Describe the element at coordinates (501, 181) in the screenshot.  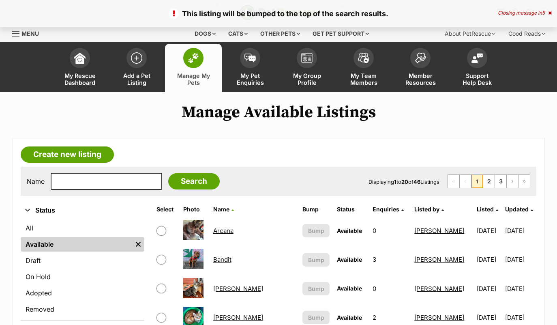
I see `a: Page 3` at that location.